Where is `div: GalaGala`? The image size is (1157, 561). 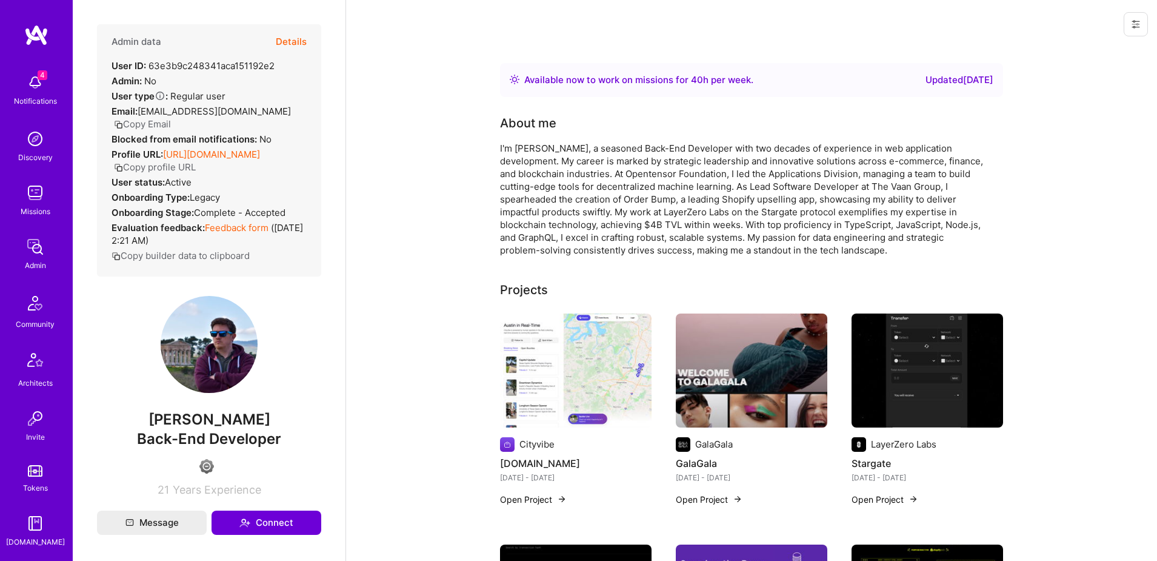 div: GalaGala is located at coordinates (714, 444).